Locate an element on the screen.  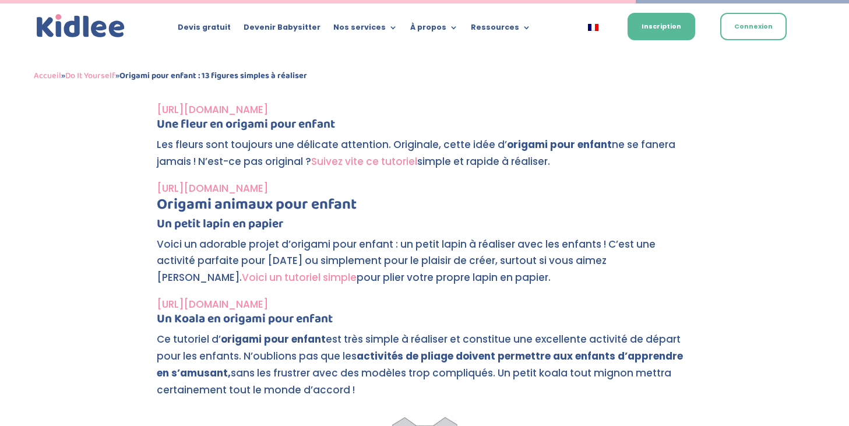
a: À propos is located at coordinates (434, 30).